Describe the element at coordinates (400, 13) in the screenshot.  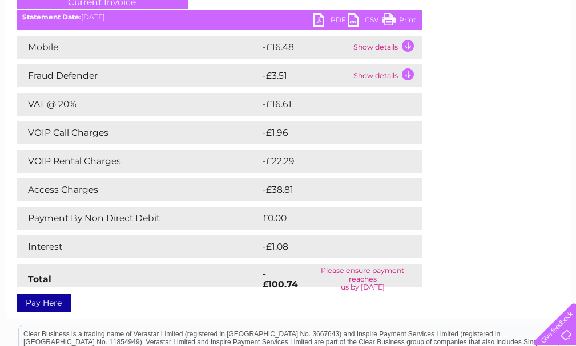
I see `a: 0333 014 3131` at that location.